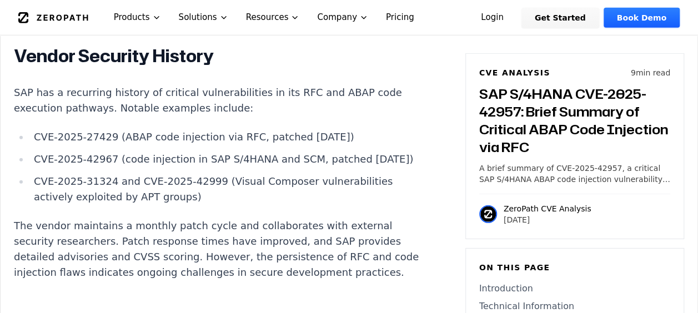  I want to click on a: Book Demo, so click(641, 18).